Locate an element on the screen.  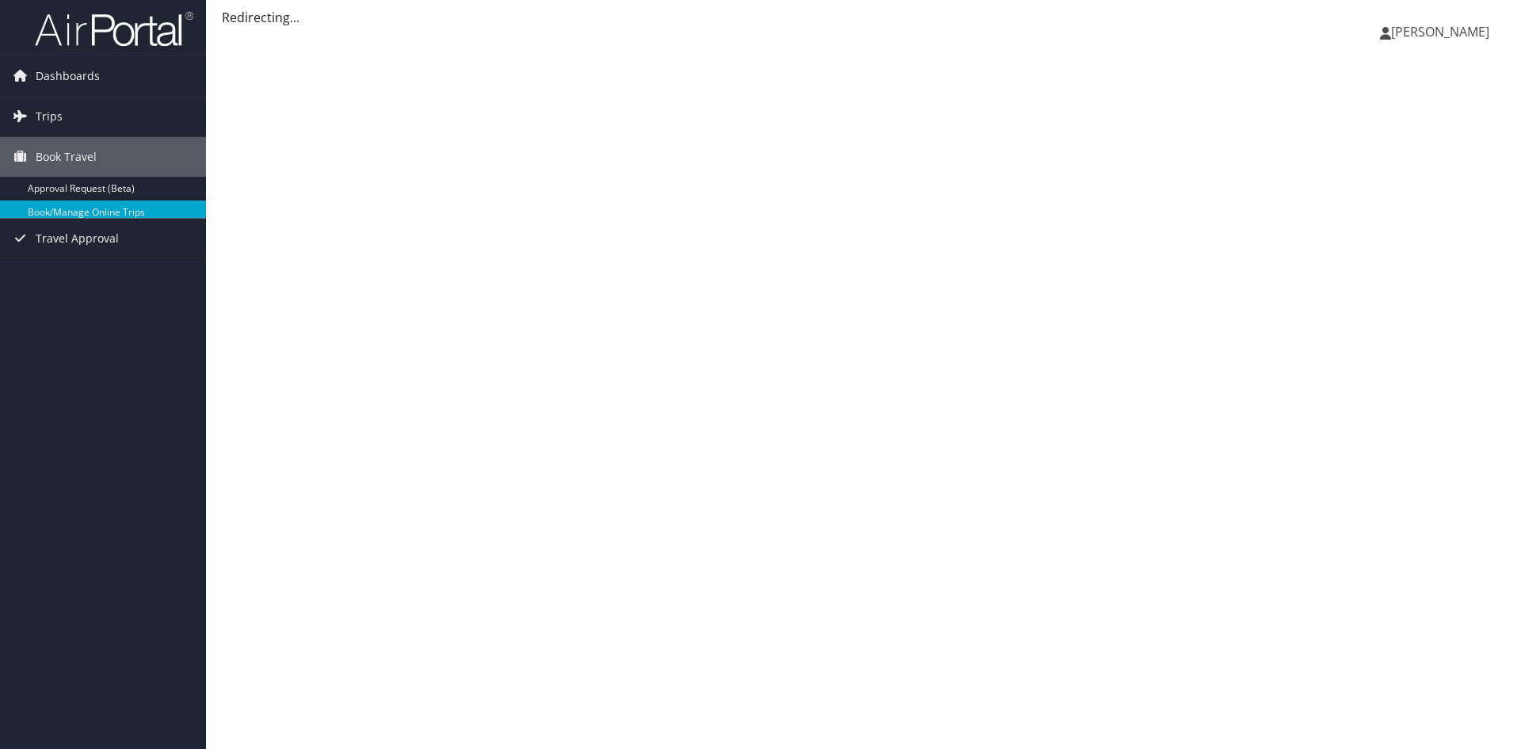
span: Dashboards is located at coordinates (67, 76).